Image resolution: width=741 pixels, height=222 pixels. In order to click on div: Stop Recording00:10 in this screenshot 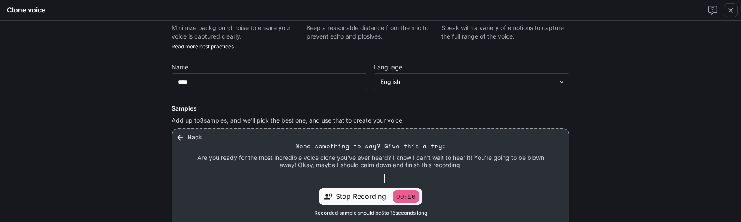, I will do `click(370, 196)`.